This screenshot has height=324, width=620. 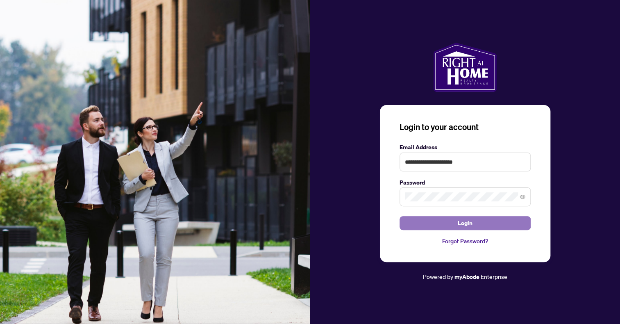 What do you see at coordinates (465, 147) in the screenshot?
I see `label: Email Address` at bounding box center [465, 147].